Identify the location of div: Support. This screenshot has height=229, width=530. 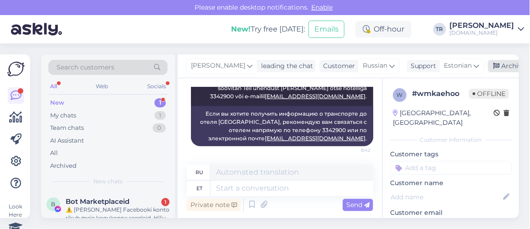
(422, 66).